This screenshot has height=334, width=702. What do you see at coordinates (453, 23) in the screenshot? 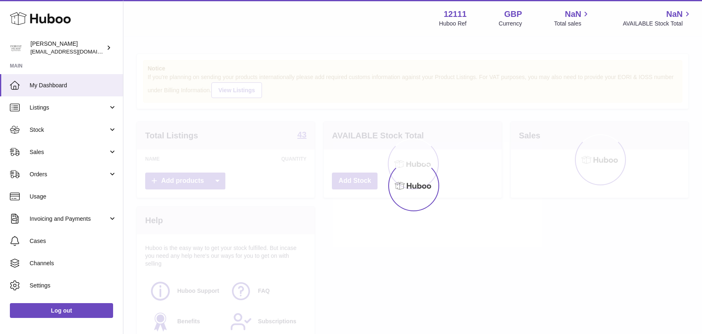
I see `div: Huboo Ref` at bounding box center [453, 23].